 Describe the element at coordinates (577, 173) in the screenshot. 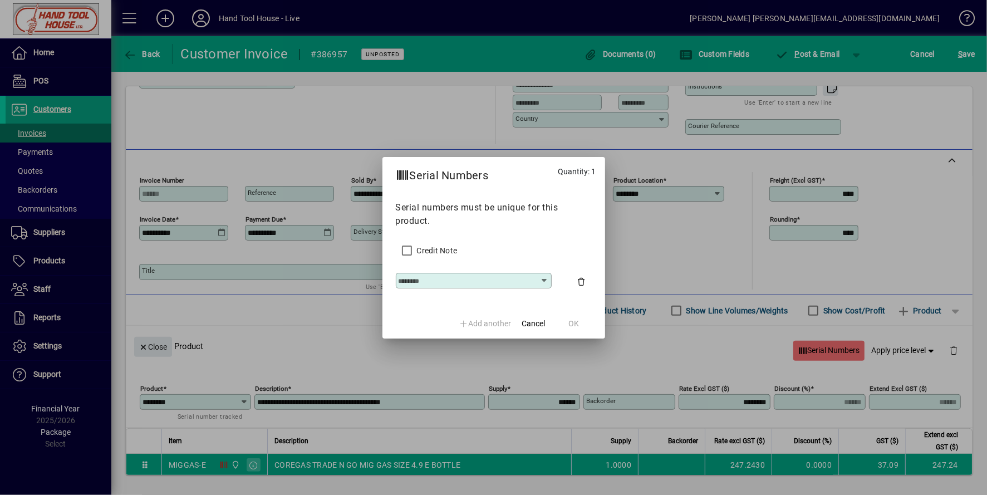

I see `div: Quantity: 1` at that location.